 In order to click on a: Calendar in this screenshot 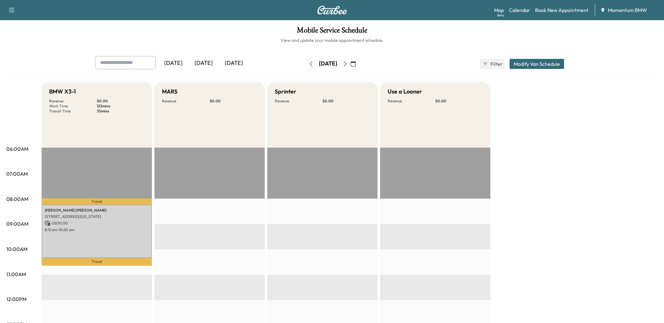, I will do `click(519, 10)`.